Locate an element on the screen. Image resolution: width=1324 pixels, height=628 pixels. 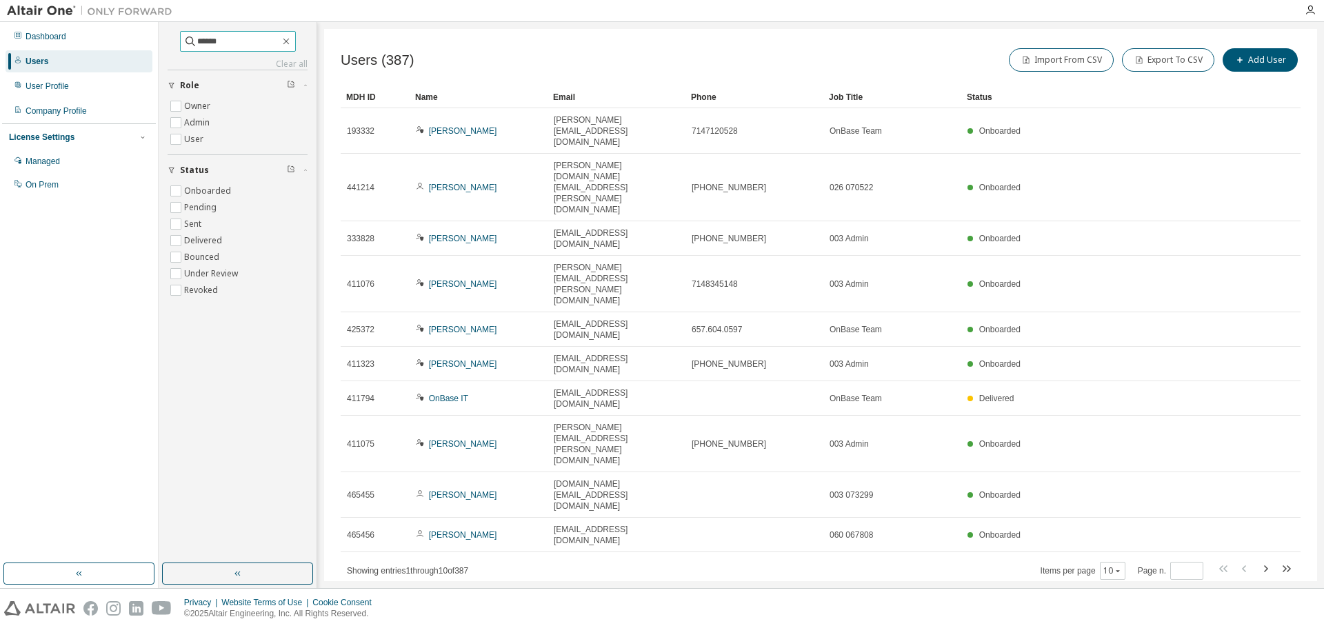
span: 425372 is located at coordinates (361, 330).